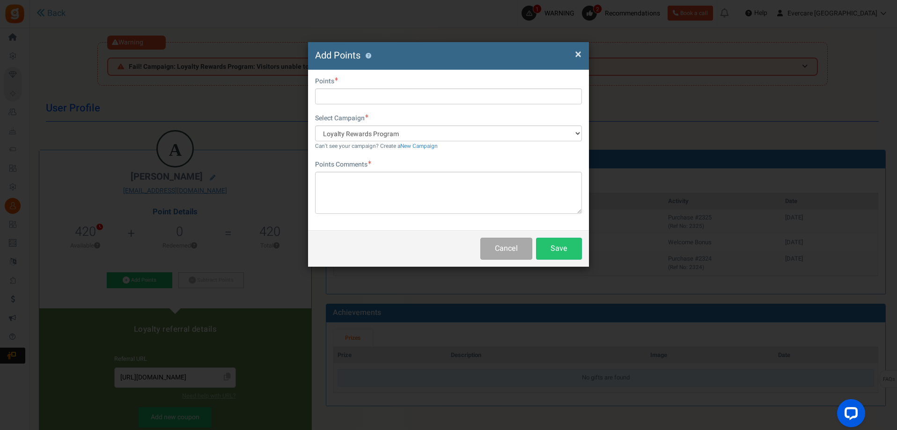 The height and width of the screenshot is (430, 897). What do you see at coordinates (419, 146) in the screenshot?
I see `a: New Campaign` at bounding box center [419, 146].